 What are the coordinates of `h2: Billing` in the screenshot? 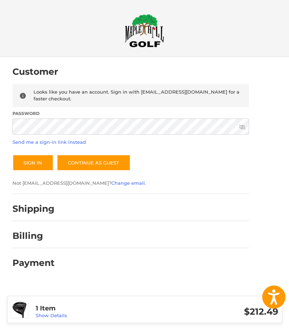 It's located at (33, 236).